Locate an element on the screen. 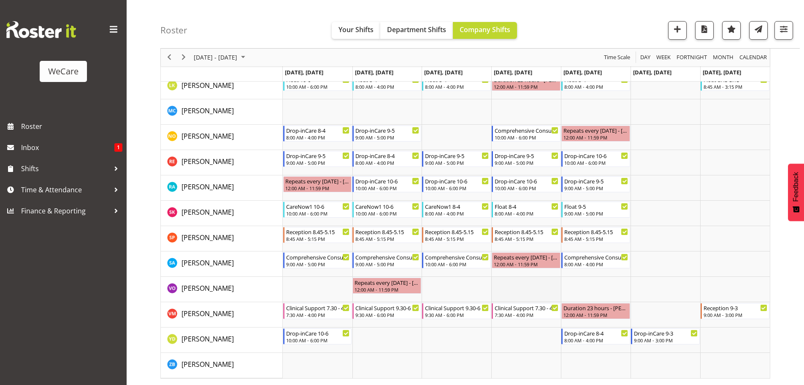 This screenshot has width=804, height=385. button: Send a list of all shifts for the selected filtered period to all rostered employees. is located at coordinates (759, 30).